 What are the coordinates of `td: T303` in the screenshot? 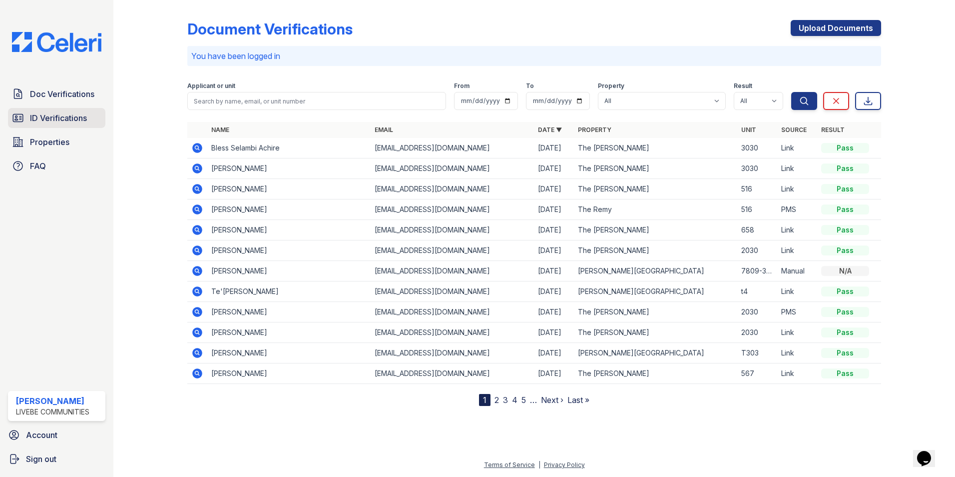 It's located at (757, 353).